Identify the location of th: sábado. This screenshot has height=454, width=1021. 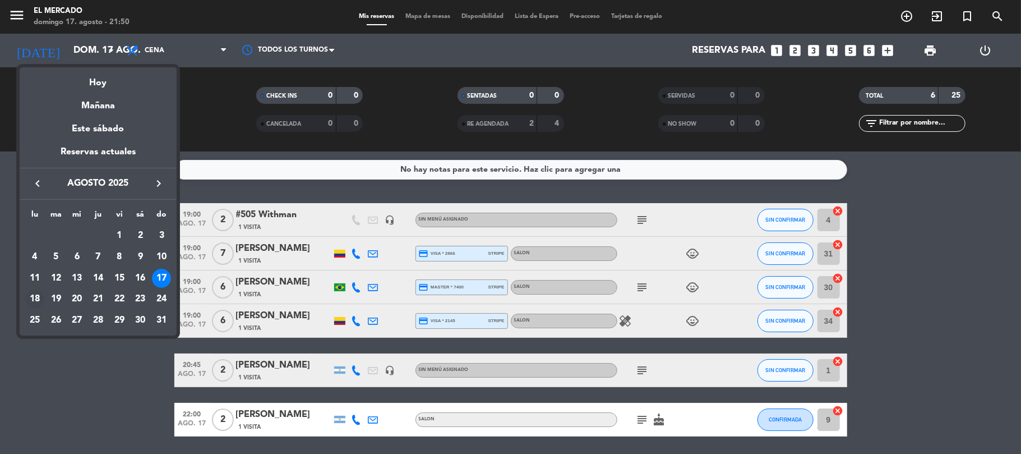
(141, 217).